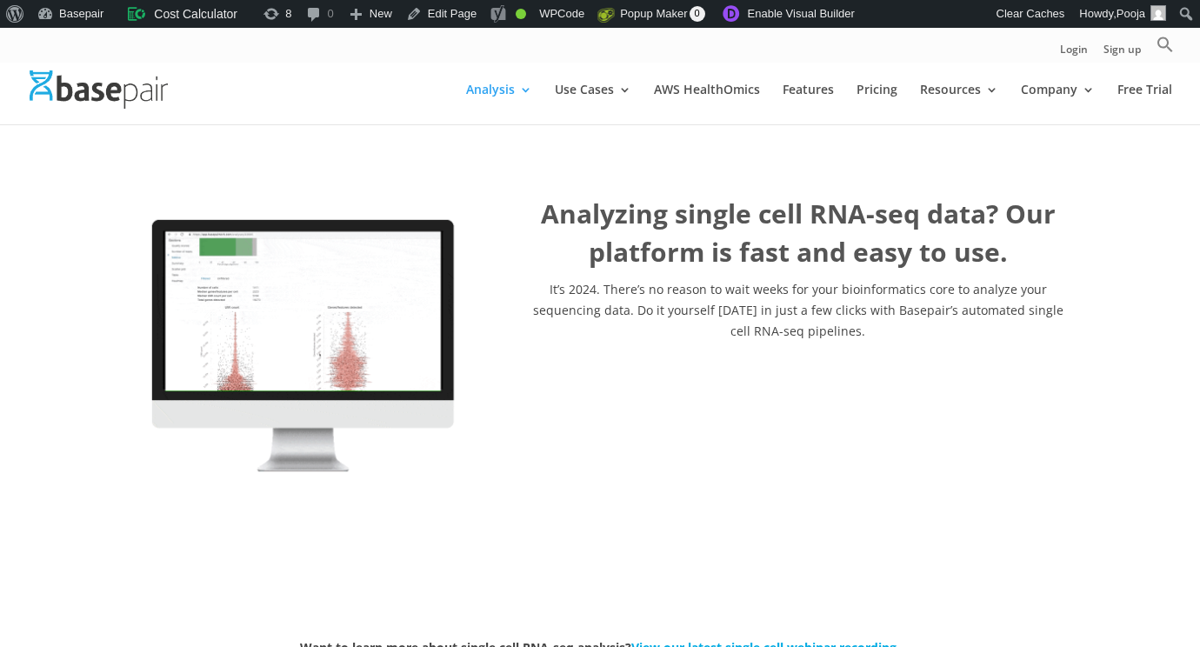 Image resolution: width=1200 pixels, height=647 pixels. What do you see at coordinates (521, 14) in the screenshot?
I see `div: Good` at bounding box center [521, 14].